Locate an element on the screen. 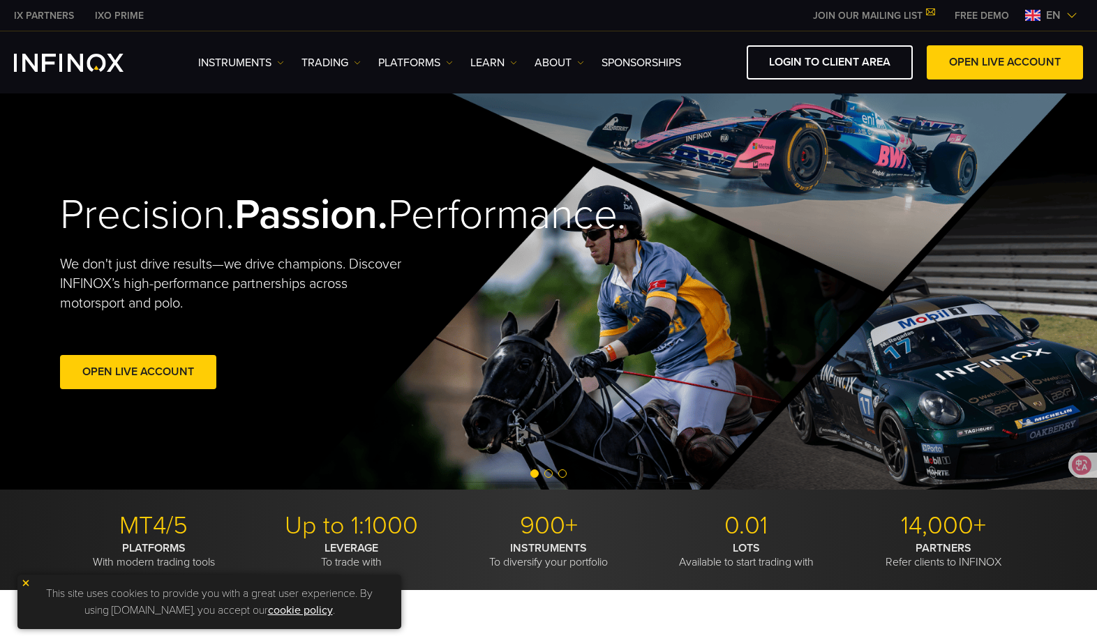 The height and width of the screenshot is (643, 1097). a: PLATFORMS is located at coordinates (415, 63).